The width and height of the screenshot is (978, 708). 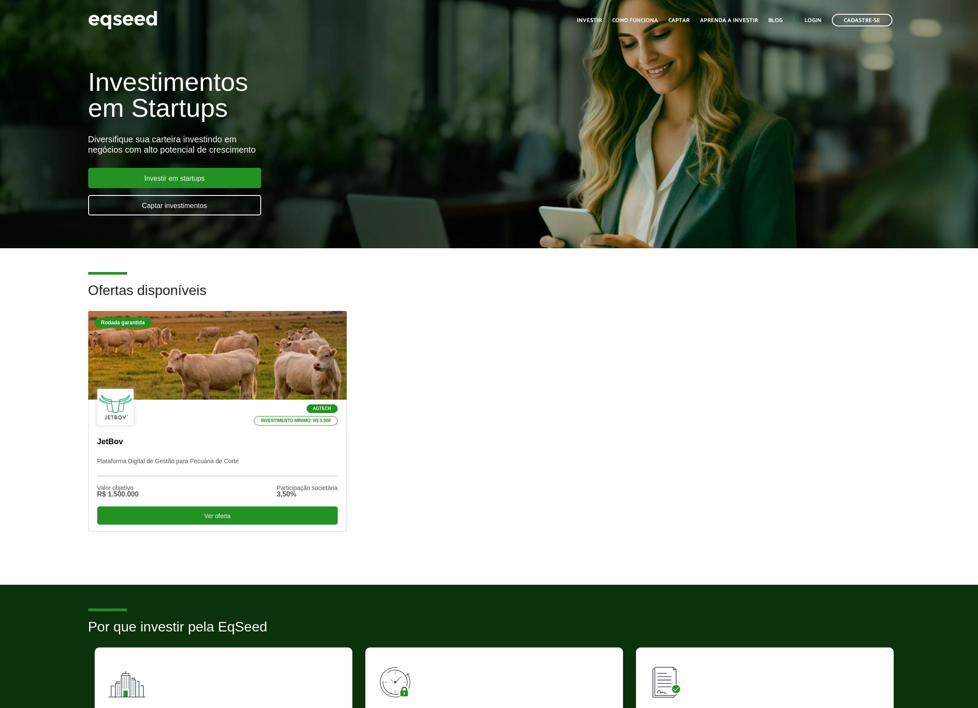 What do you see at coordinates (118, 494) in the screenshot?
I see `div: R$ 1.500.000` at bounding box center [118, 494].